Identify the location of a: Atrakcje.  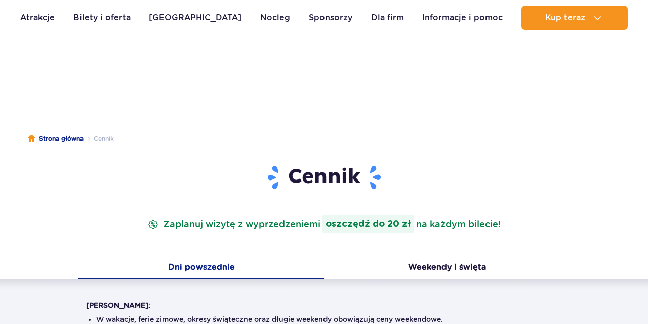
(37, 18).